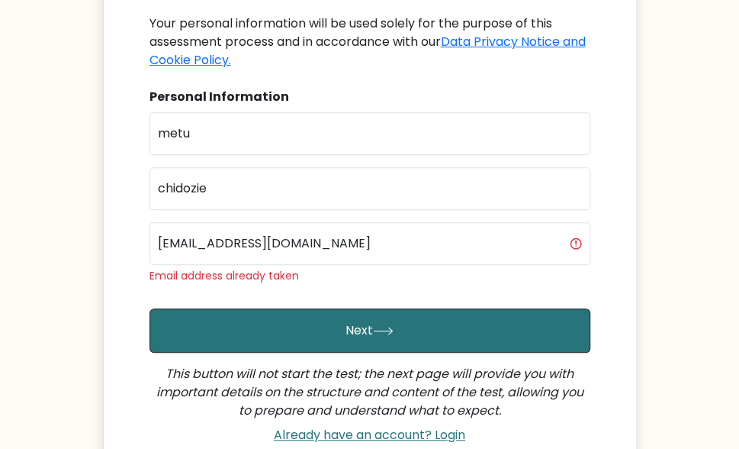 The width and height of the screenshot is (739, 449). What do you see at coordinates (368, 50) in the screenshot?
I see `a: Data Privacy Notice and Cookie Policy.` at bounding box center [368, 50].